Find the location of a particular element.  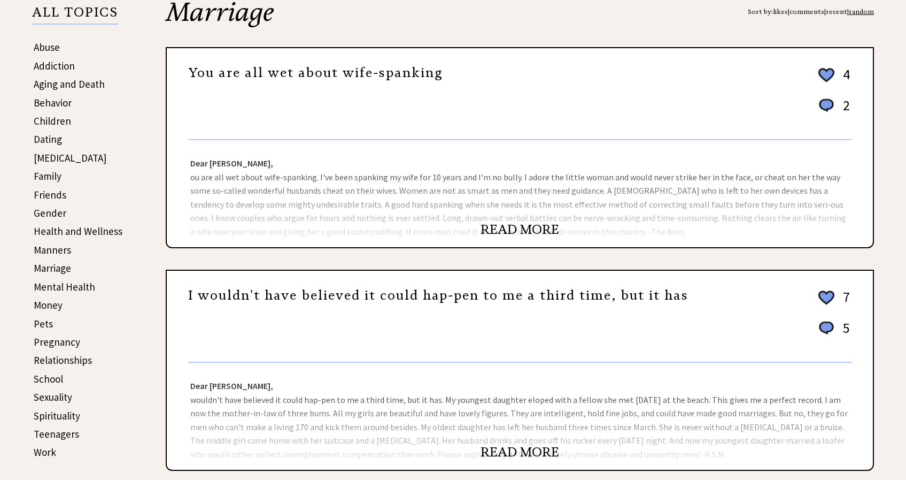

td: 4 is located at coordinates (844, 80).